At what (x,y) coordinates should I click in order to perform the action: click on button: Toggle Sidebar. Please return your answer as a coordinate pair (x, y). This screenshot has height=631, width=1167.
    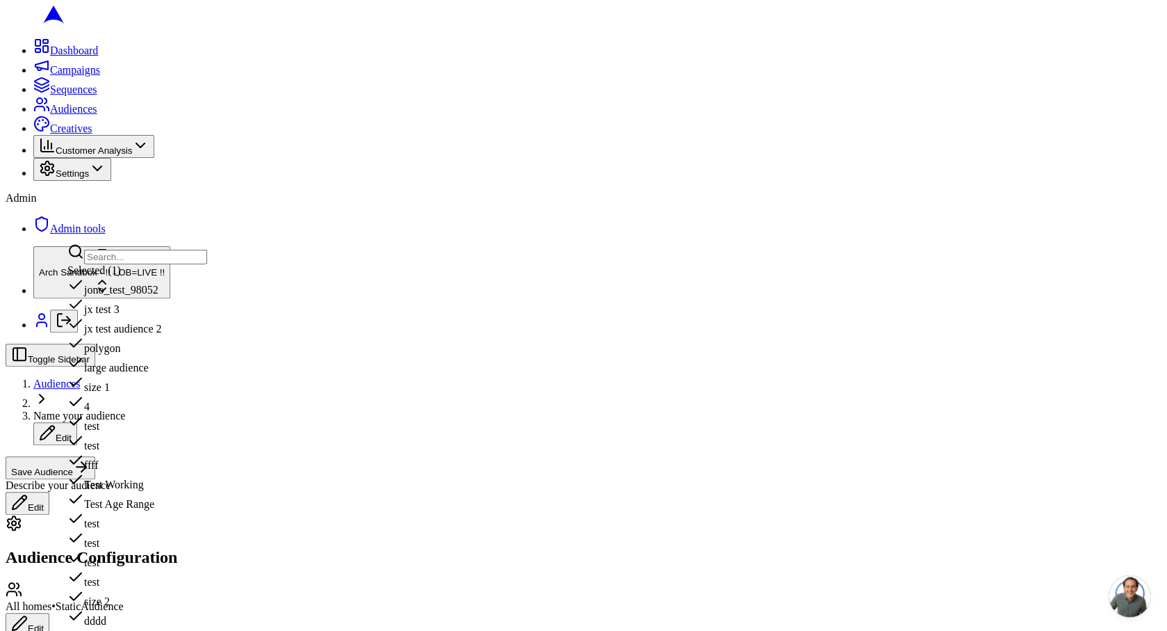
    Looking at the image, I should click on (50, 355).